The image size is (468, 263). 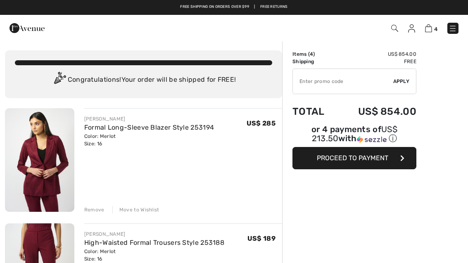 I want to click on span: US$ 213.50, so click(x=354, y=134).